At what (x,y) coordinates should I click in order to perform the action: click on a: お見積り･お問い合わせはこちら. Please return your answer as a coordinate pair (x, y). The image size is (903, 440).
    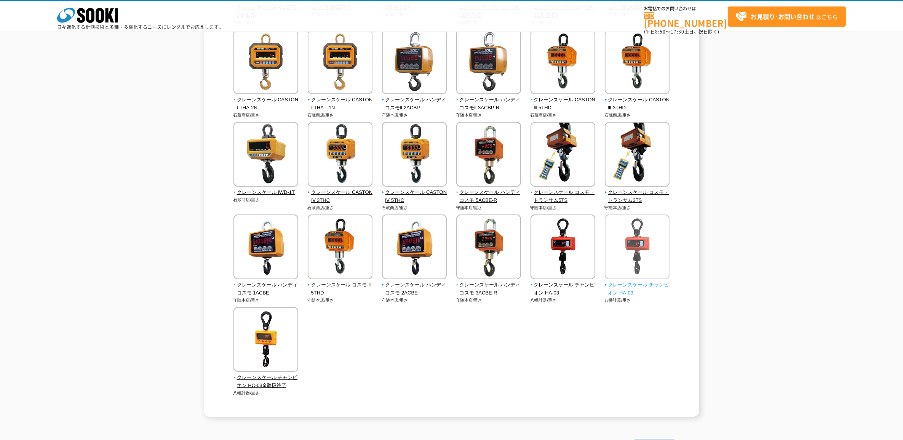
    Looking at the image, I should click on (787, 16).